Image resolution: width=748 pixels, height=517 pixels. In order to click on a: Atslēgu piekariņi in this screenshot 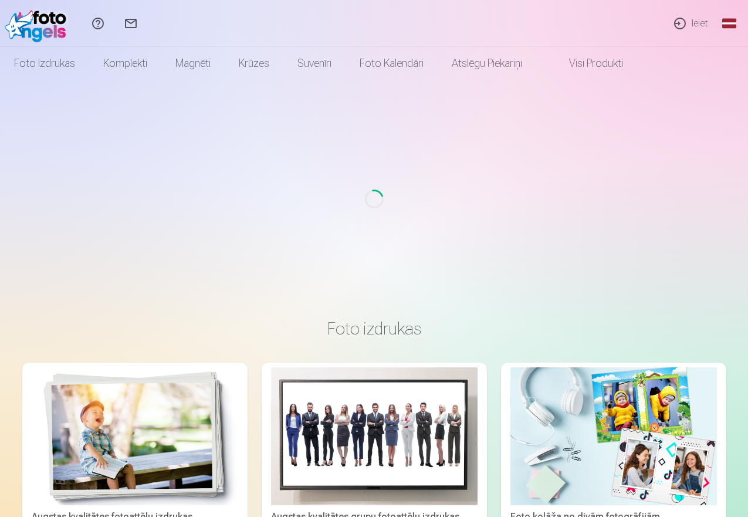, I will do `click(487, 63)`.